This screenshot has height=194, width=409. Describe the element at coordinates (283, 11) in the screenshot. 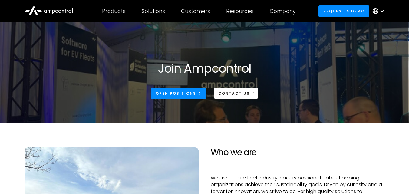

I see `div: Company` at that location.